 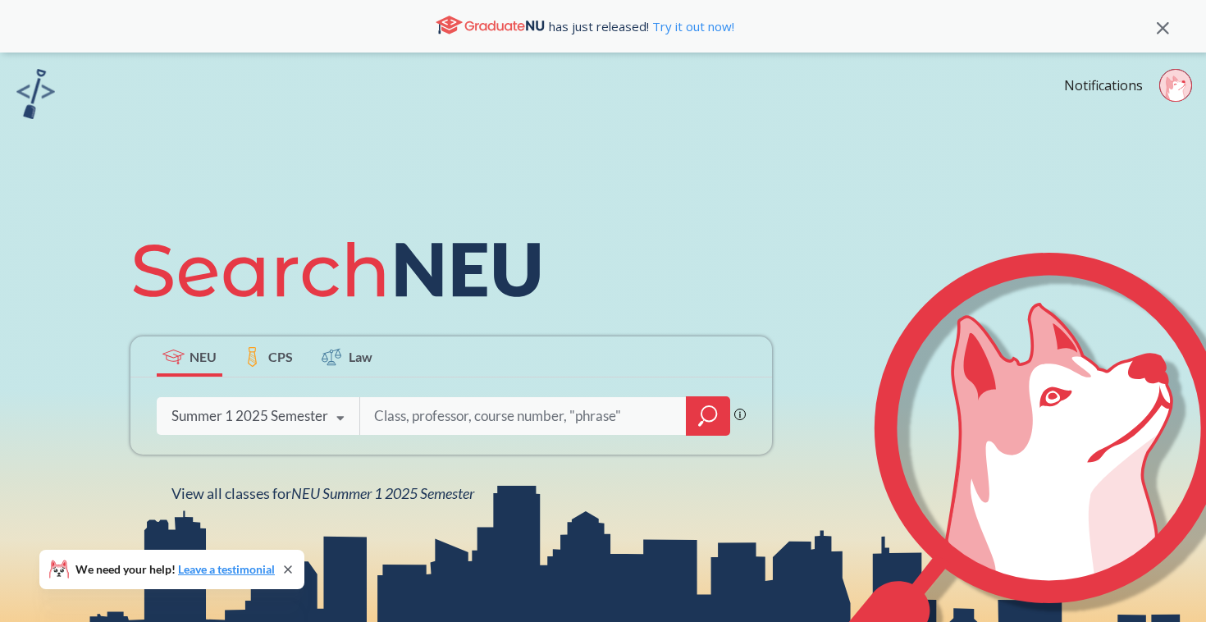 I want to click on div: Summer 1 2025 Semester, so click(x=249, y=416).